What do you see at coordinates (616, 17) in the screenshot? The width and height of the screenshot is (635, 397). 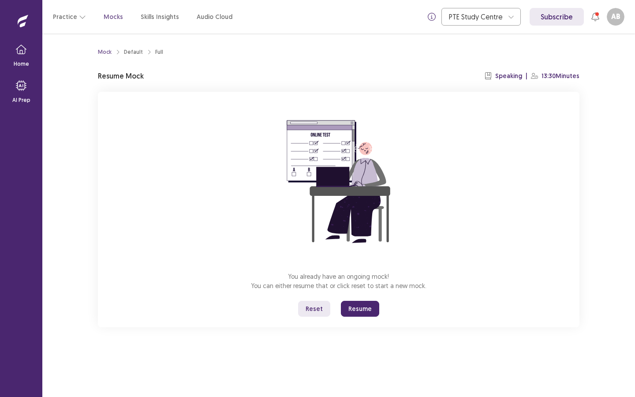 I see `button: AB` at bounding box center [616, 17].